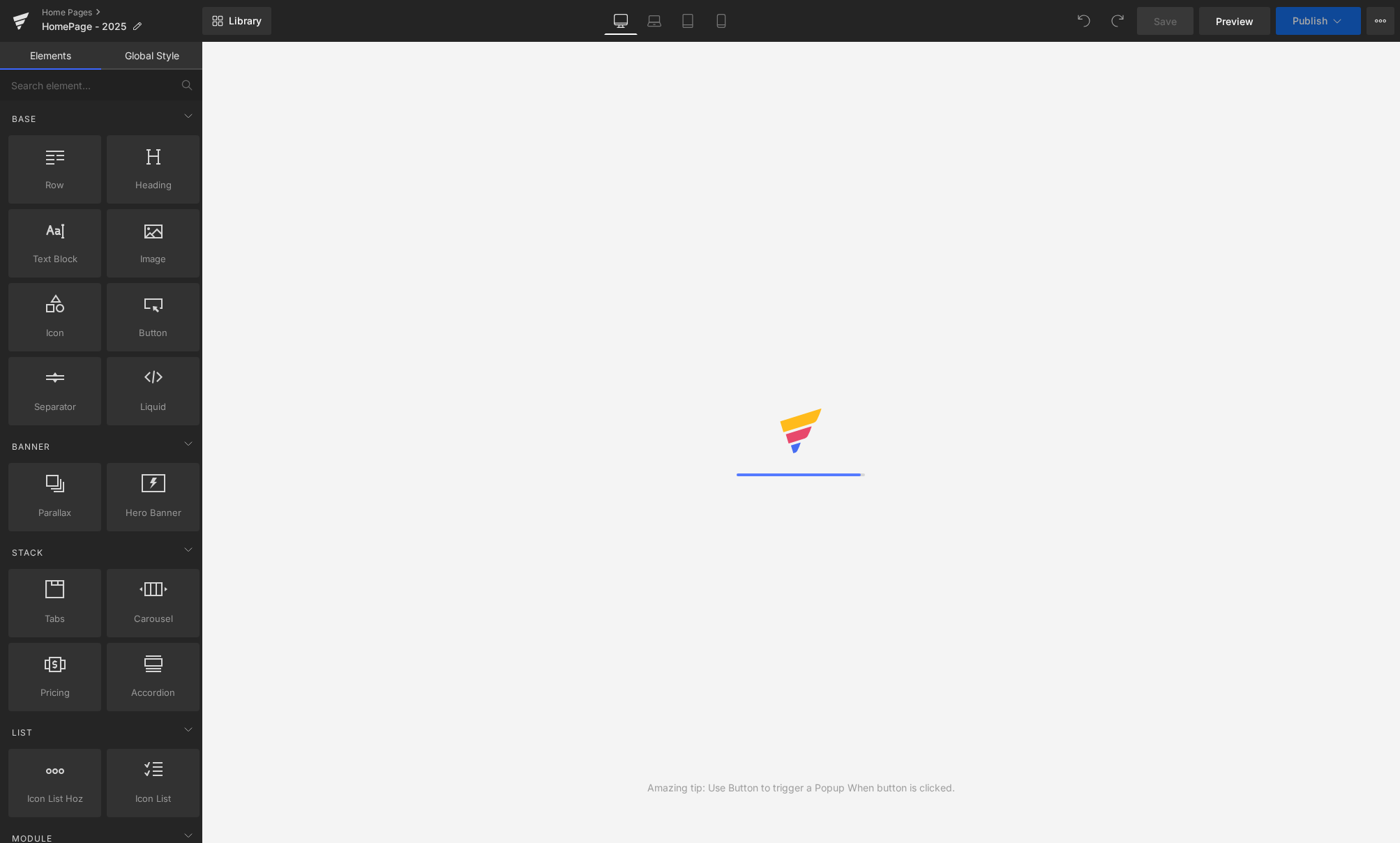 Image resolution: width=1400 pixels, height=843 pixels. What do you see at coordinates (1165, 21) in the screenshot?
I see `span: Save` at bounding box center [1165, 21].